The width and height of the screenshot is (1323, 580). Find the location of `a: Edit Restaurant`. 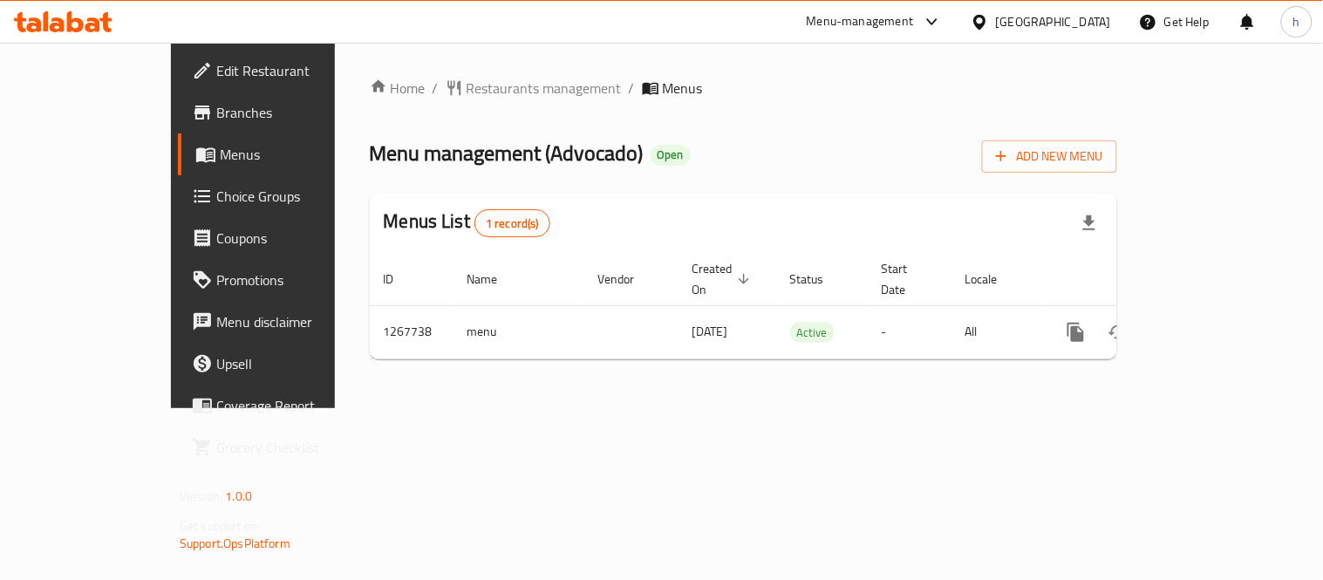

a: Edit Restaurant is located at coordinates (284, 71).